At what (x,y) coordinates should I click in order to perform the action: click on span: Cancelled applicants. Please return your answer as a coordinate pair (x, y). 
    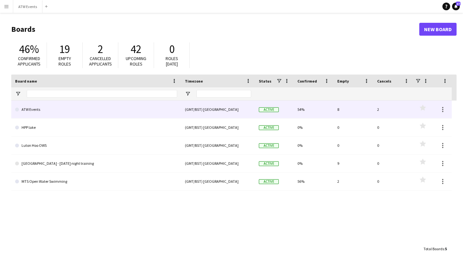
    Looking at the image, I should click on (100, 61).